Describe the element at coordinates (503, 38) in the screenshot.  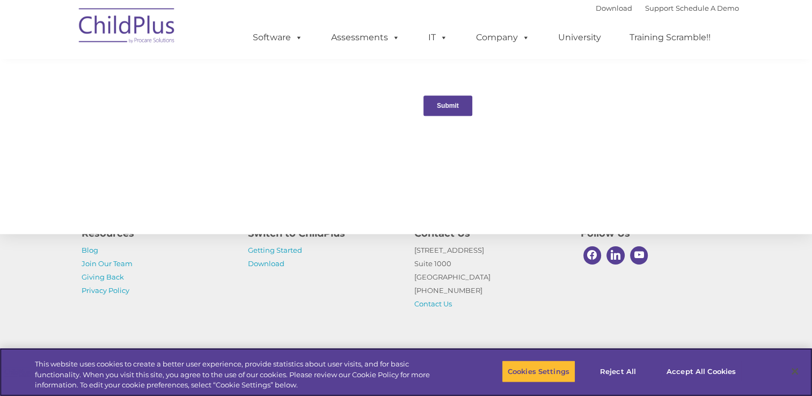
I see `a: Company` at that location.